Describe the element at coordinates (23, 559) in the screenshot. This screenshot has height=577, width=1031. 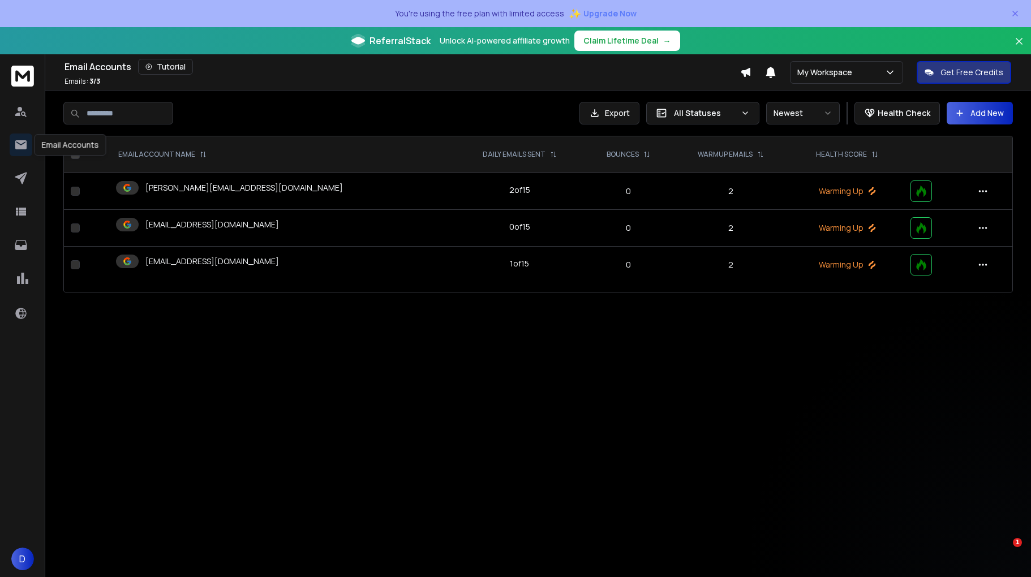
I see `button: D` at that location.